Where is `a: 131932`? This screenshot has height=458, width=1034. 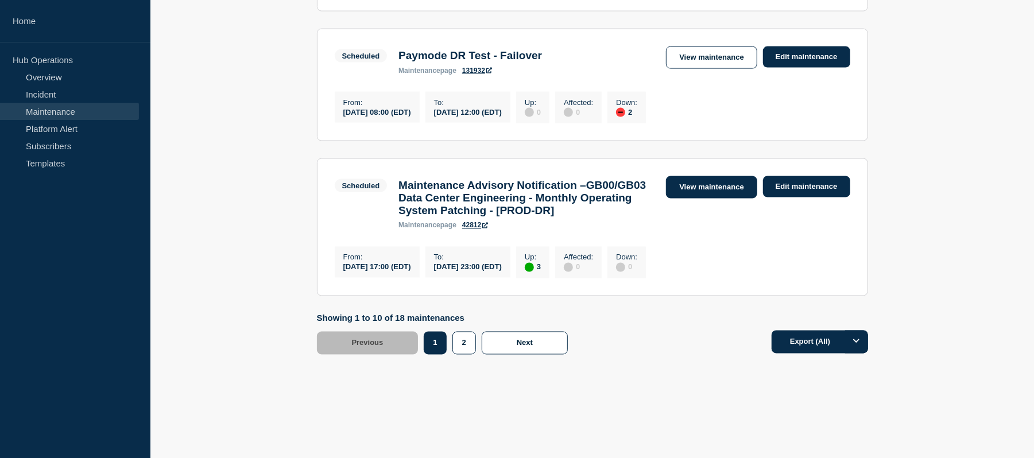
a: 131932 is located at coordinates (477, 71).